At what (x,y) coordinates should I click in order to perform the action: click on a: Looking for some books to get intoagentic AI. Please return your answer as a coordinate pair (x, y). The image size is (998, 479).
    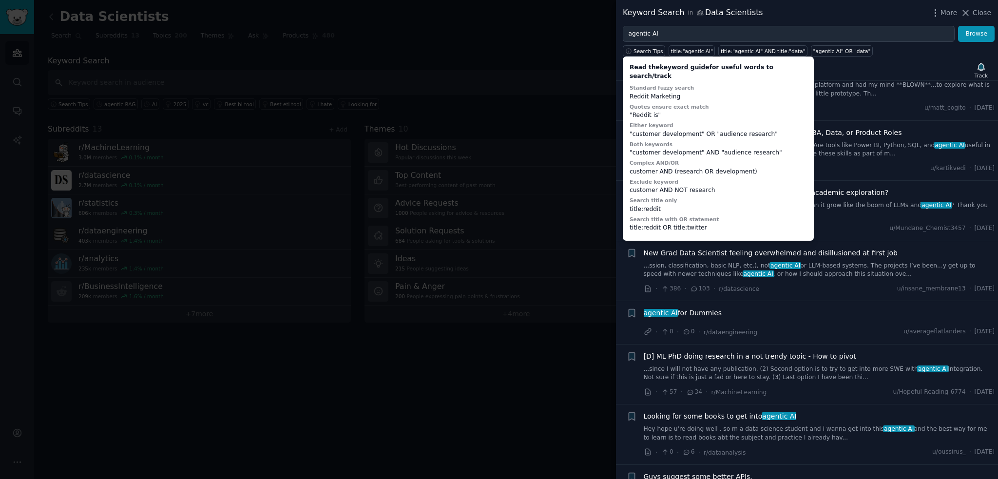
    Looking at the image, I should click on (720, 416).